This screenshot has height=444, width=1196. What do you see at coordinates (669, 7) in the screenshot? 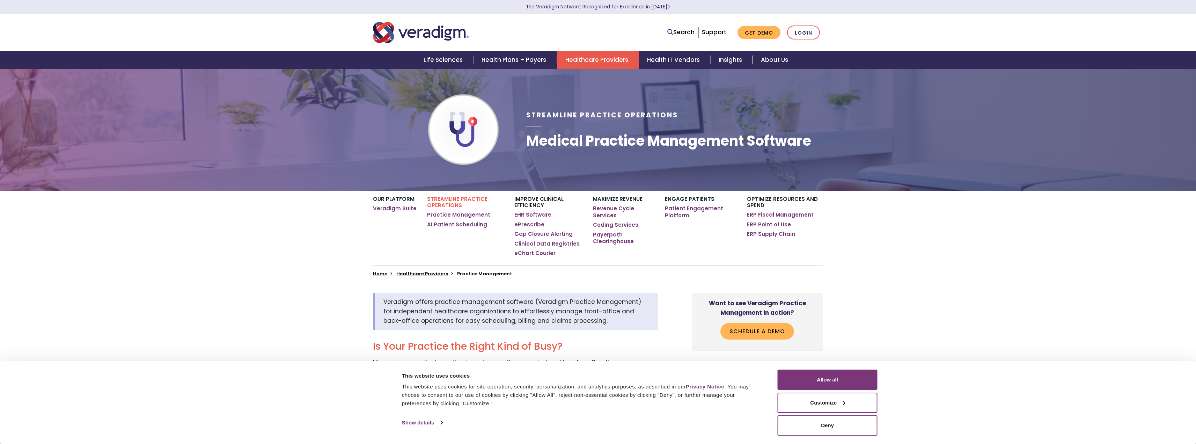
I see `span: Learn More` at bounding box center [669, 7].